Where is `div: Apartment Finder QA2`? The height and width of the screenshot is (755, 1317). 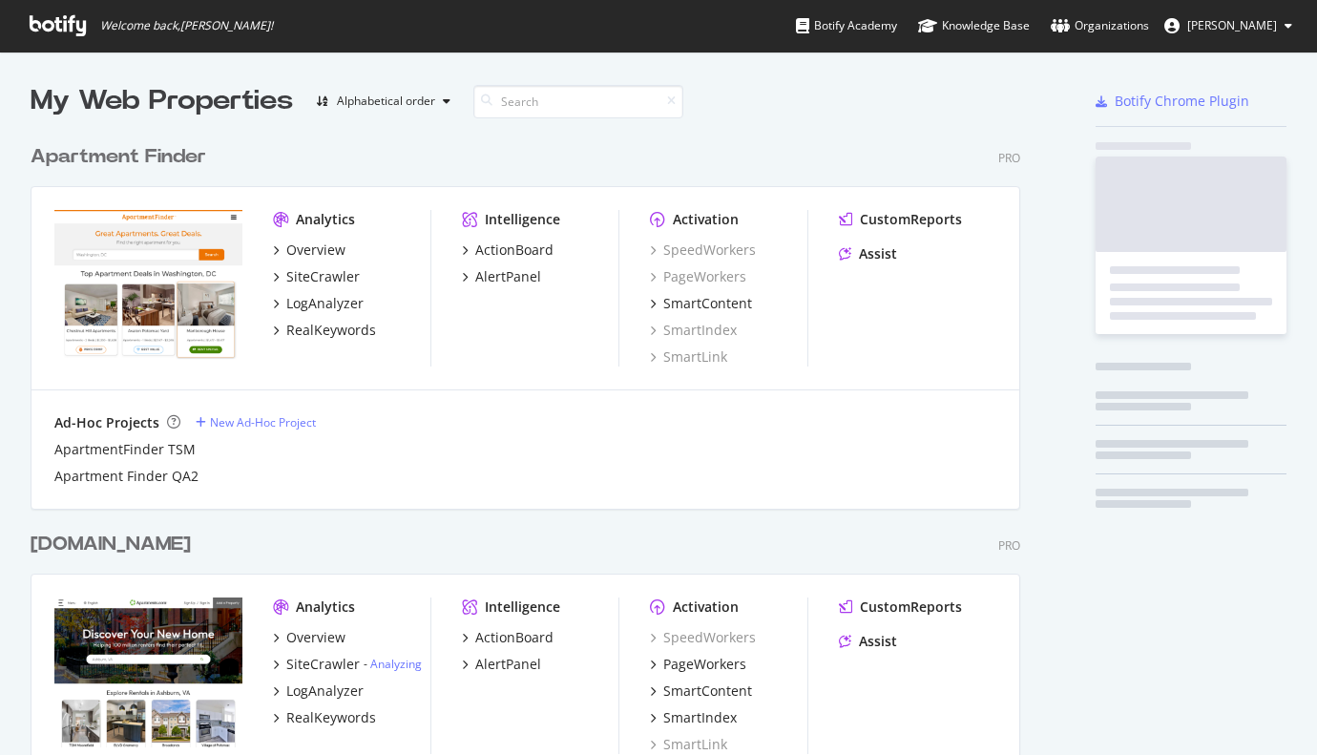 div: Apartment Finder QA2 is located at coordinates (126, 476).